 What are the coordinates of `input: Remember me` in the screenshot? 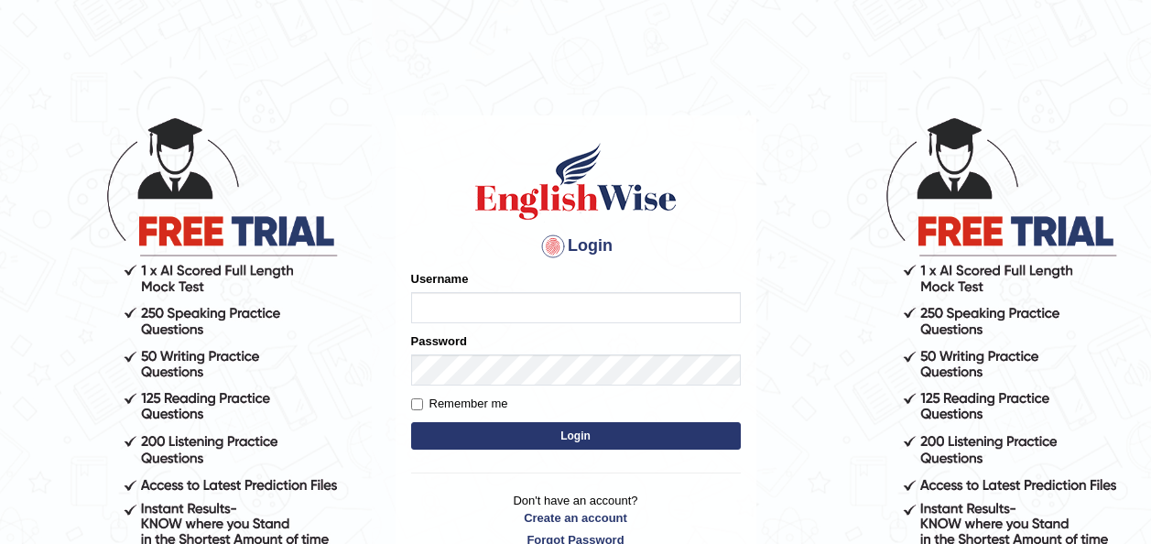 It's located at (417, 404).